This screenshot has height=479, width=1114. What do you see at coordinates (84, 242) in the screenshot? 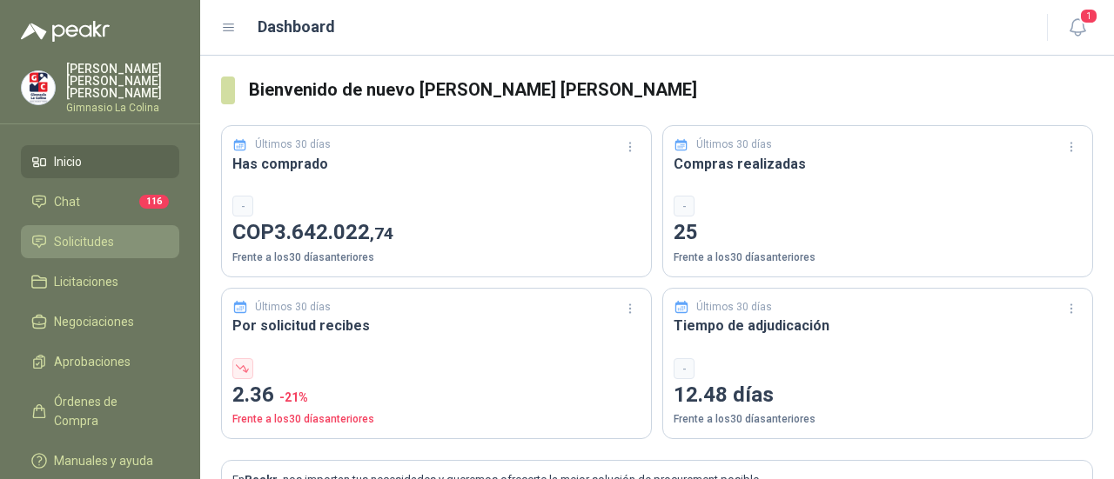
I see `span: Solicitudes` at bounding box center [84, 242].